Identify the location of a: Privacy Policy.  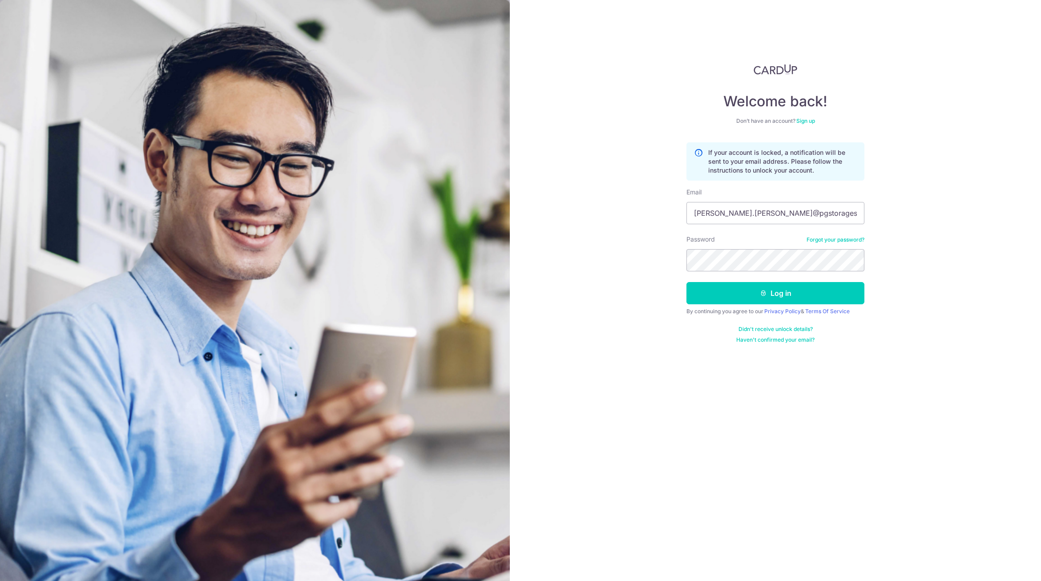
(783, 311).